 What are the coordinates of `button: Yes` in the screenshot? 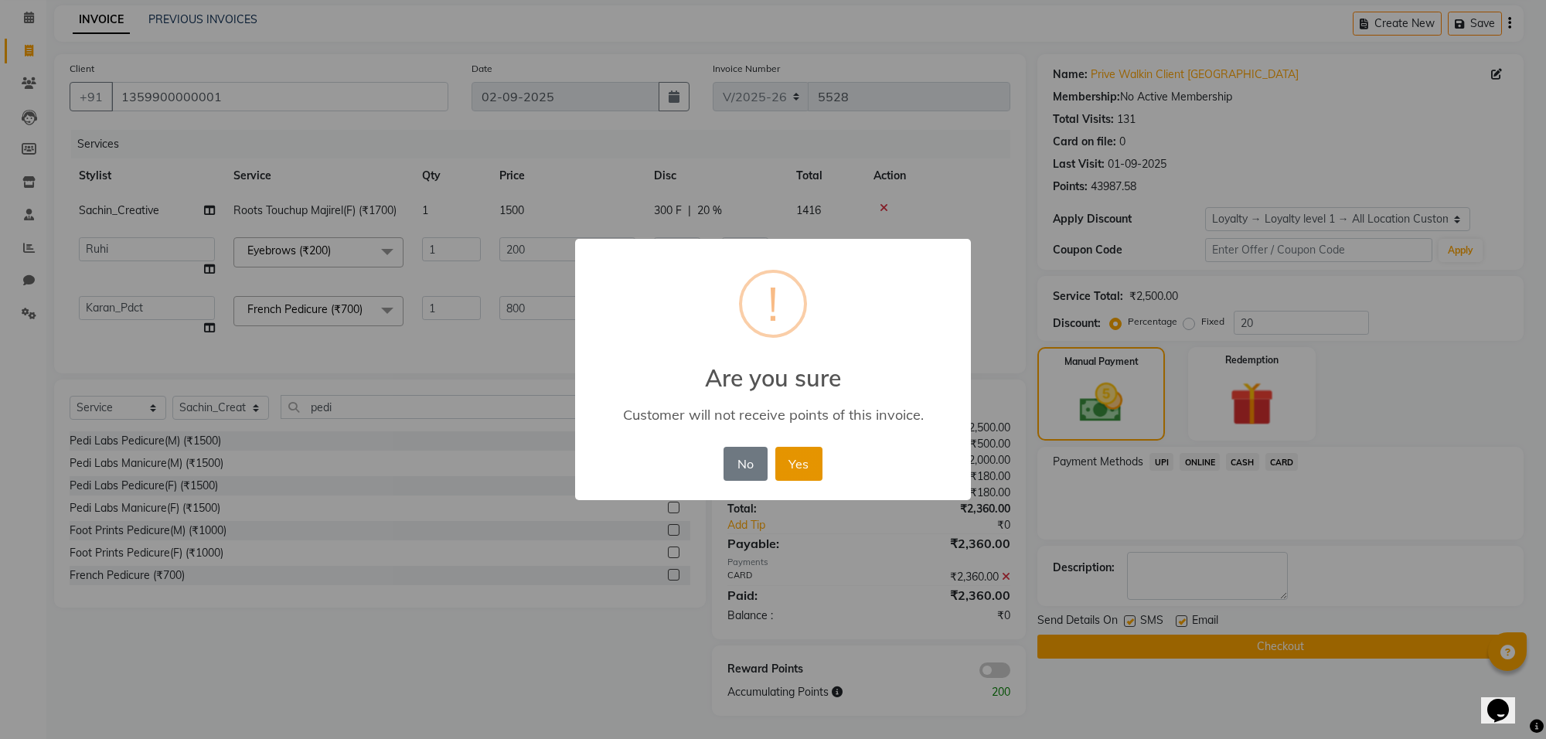 It's located at (799, 464).